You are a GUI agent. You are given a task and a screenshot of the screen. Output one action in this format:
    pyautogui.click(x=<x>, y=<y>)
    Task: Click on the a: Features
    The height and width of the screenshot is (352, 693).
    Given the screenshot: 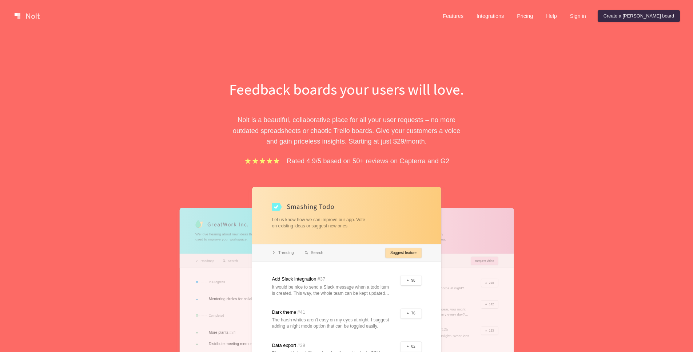 What is the action you would take?
    pyautogui.click(x=453, y=16)
    